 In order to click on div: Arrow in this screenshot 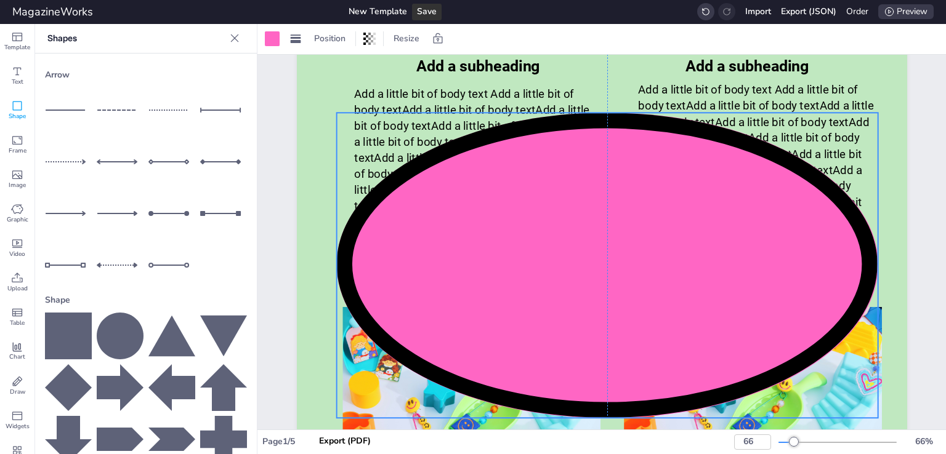, I will do `click(146, 75)`.